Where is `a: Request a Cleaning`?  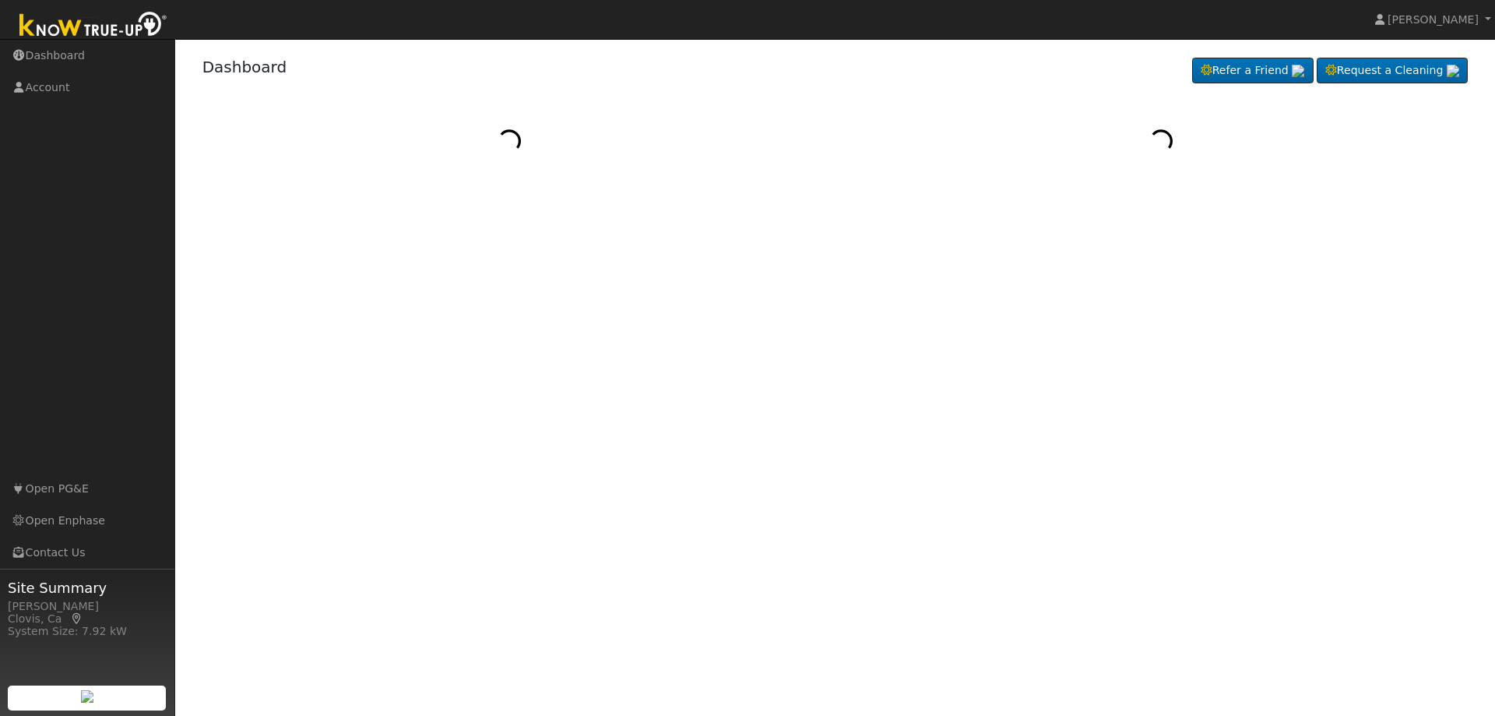
a: Request a Cleaning is located at coordinates (1392, 71).